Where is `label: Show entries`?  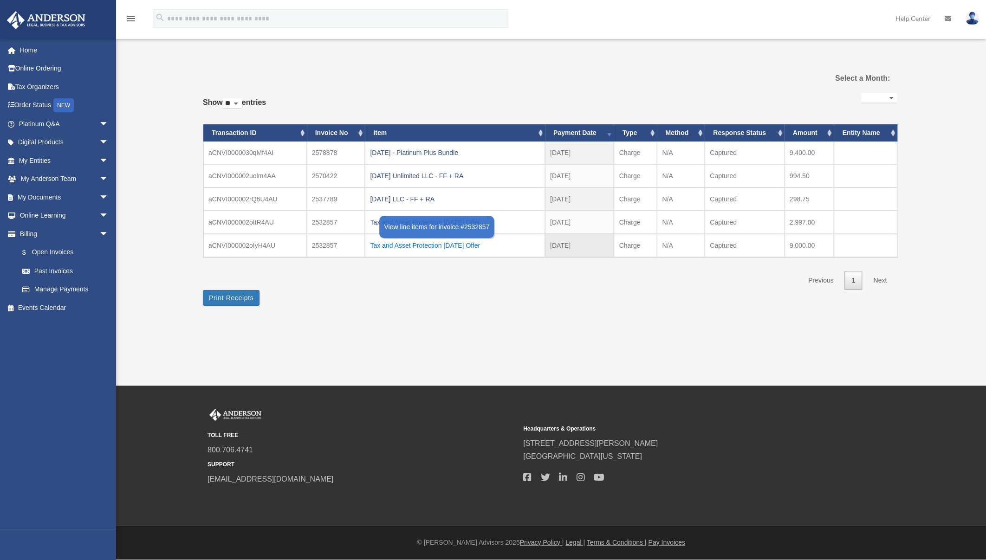
label: Show entries is located at coordinates (234, 107).